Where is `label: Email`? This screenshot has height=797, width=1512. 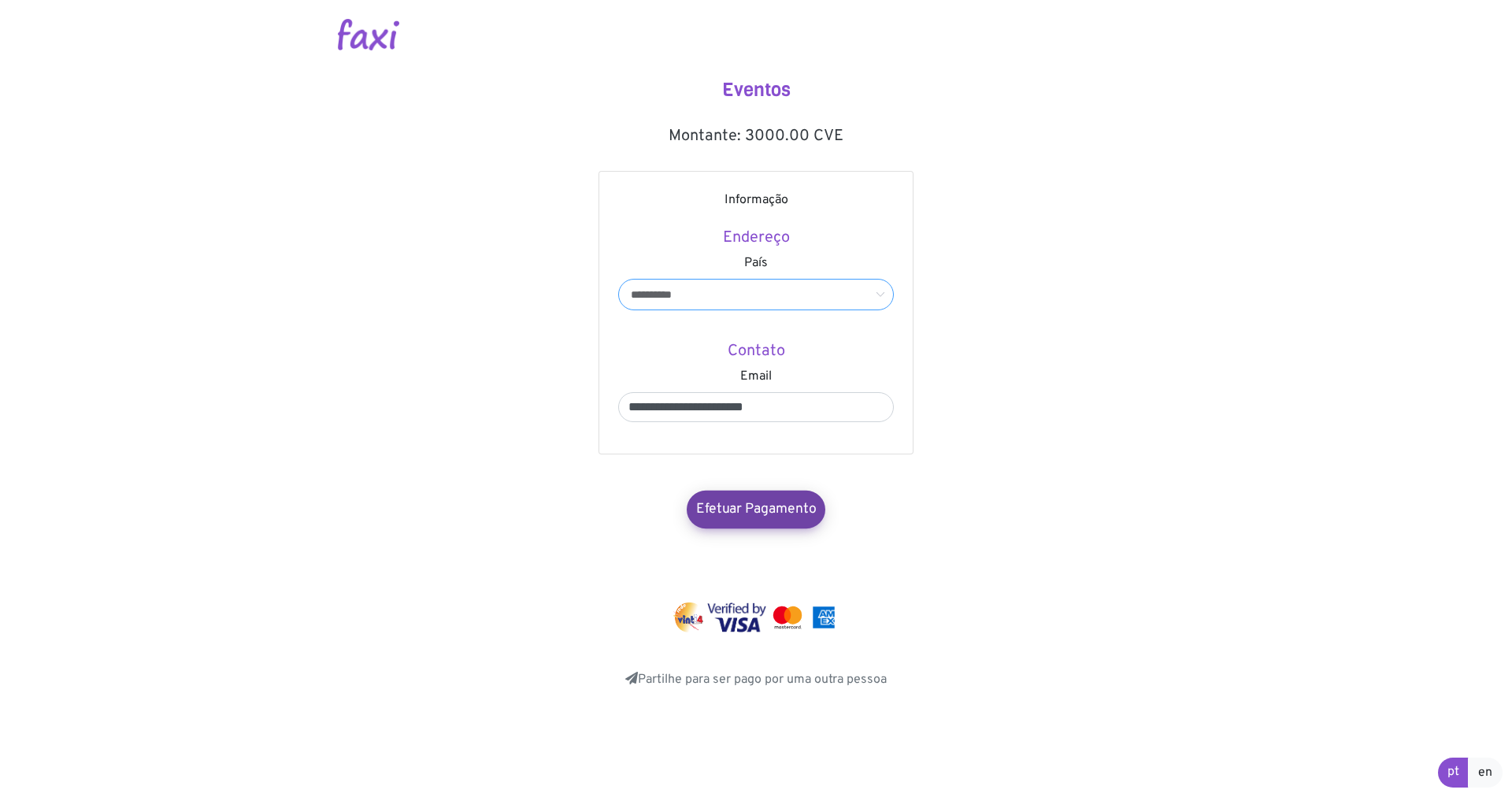
label: Email is located at coordinates (756, 376).